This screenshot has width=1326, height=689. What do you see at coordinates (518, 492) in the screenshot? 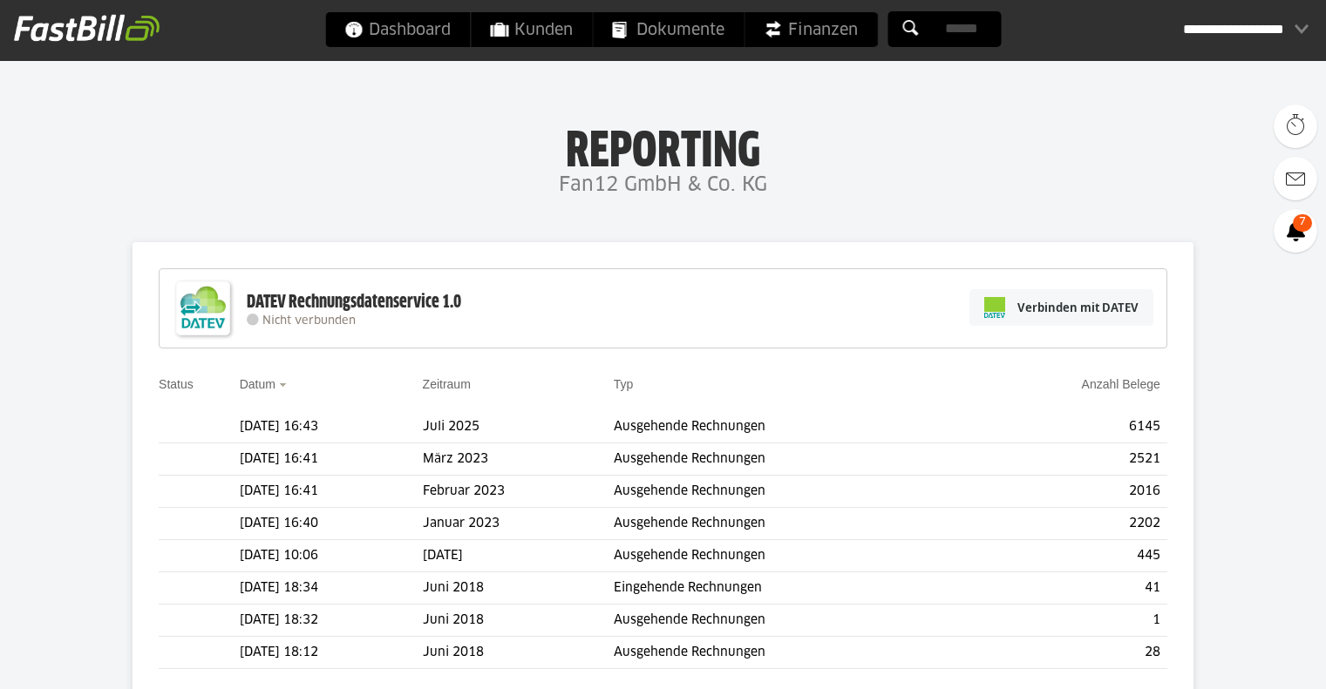
I see `td: Februar 2023` at bounding box center [518, 492].